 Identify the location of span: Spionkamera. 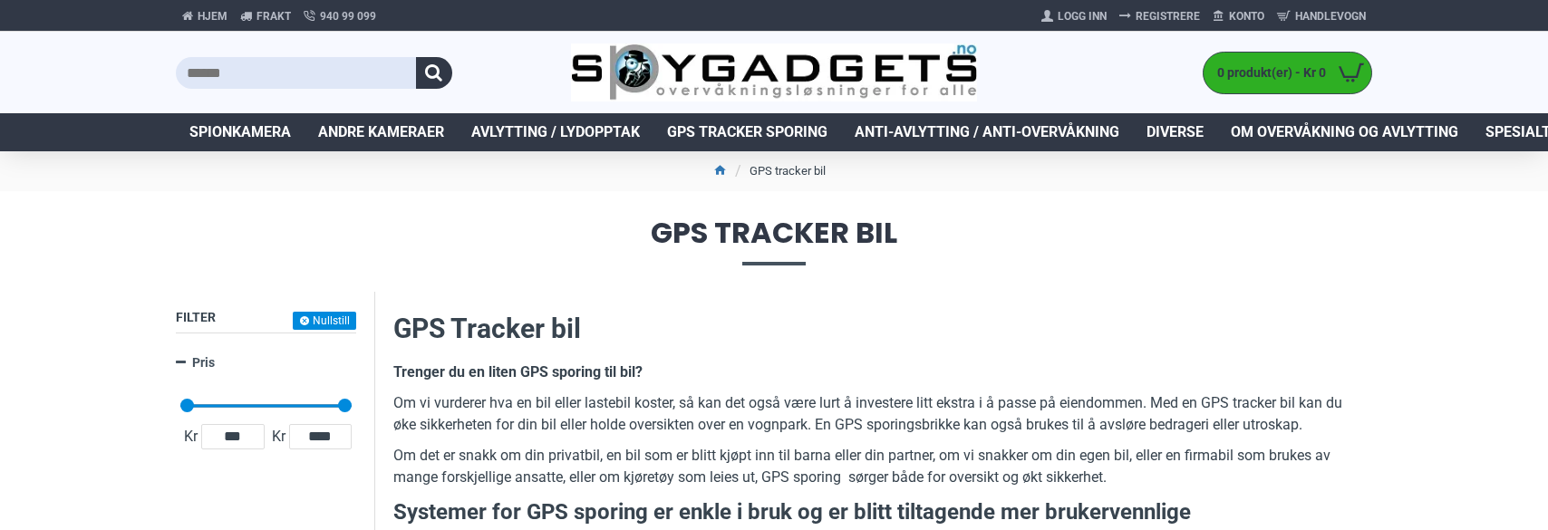
(240, 132).